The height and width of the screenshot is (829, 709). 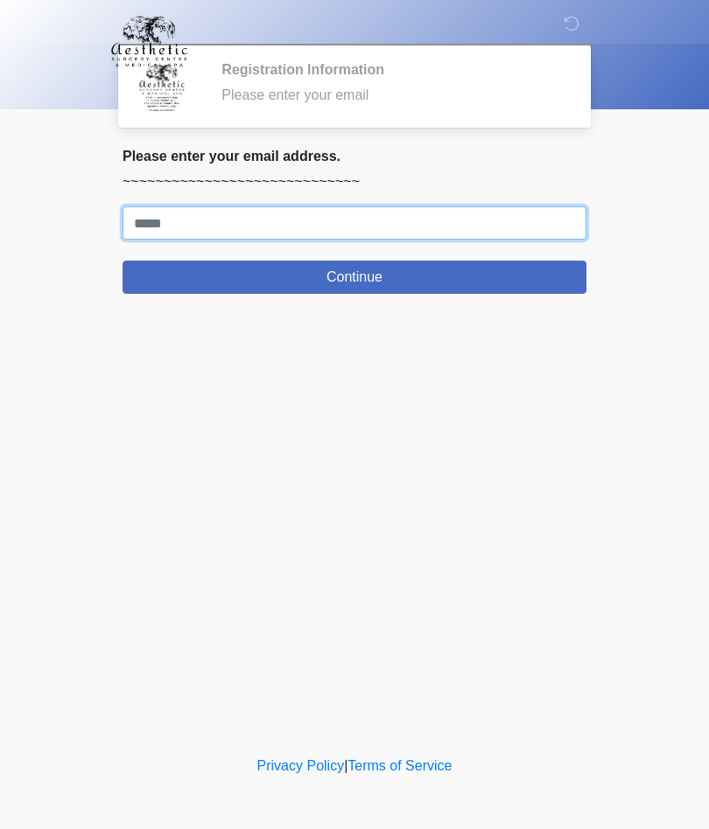 I want to click on img: Agent Avatar, so click(x=162, y=87).